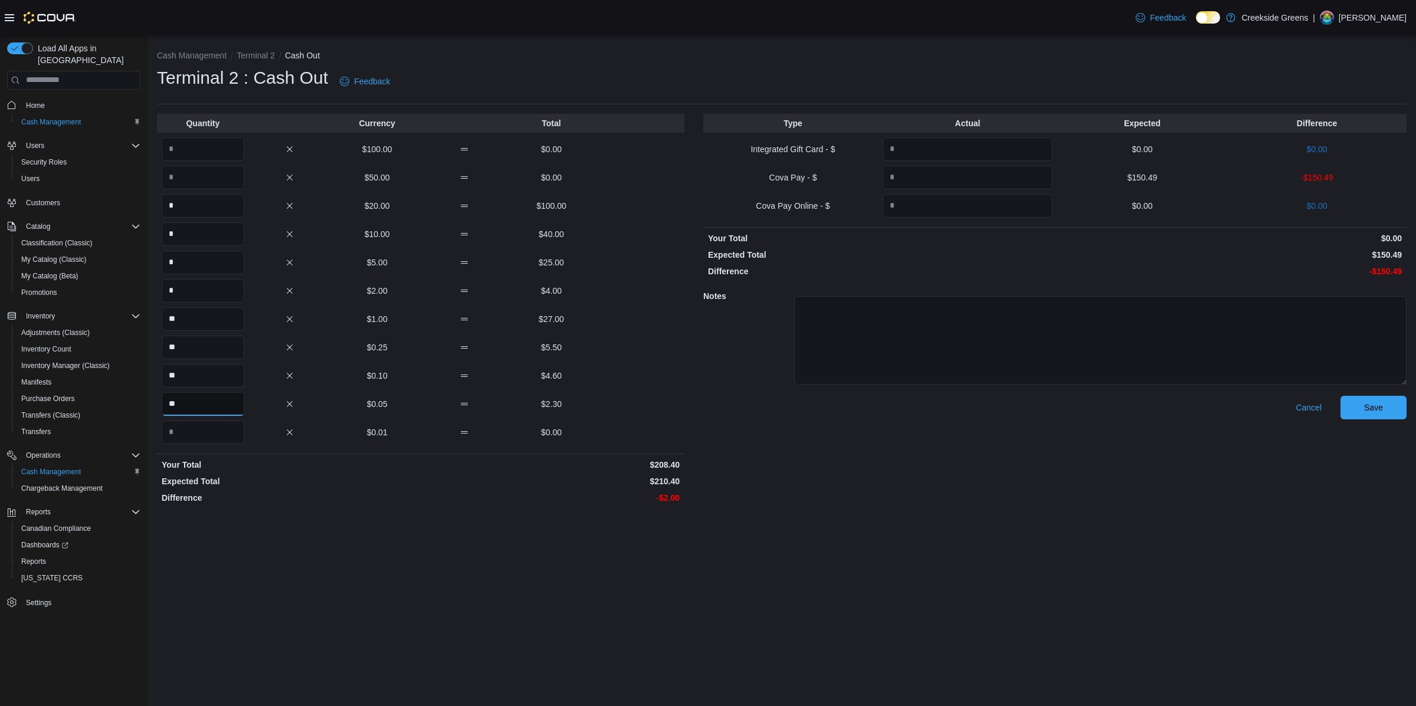 This screenshot has width=1416, height=706. What do you see at coordinates (78, 489) in the screenshot?
I see `button: Chargeback Management` at bounding box center [78, 489].